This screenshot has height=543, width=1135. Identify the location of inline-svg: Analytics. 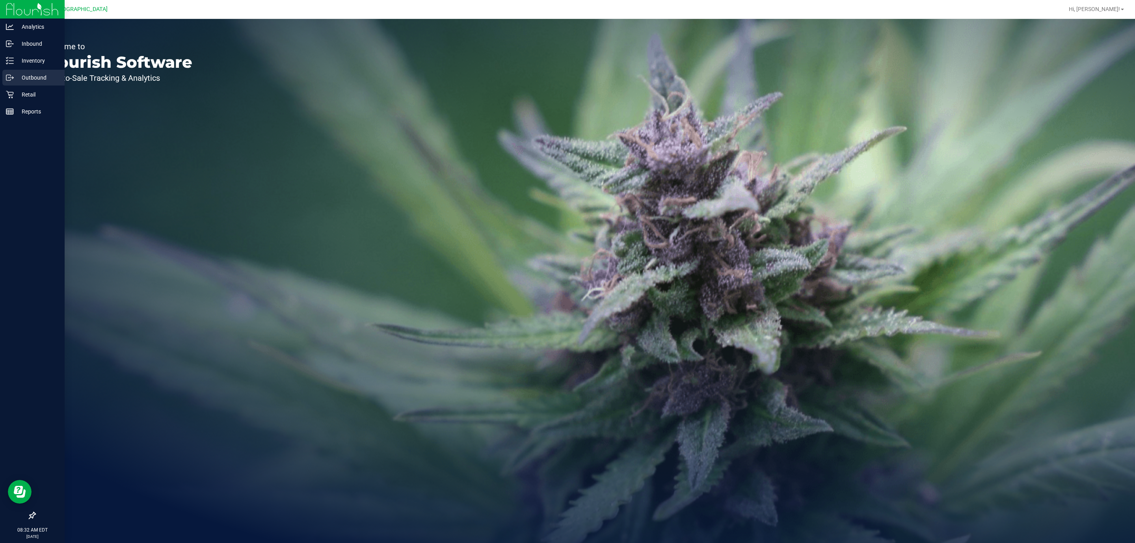
(10, 27).